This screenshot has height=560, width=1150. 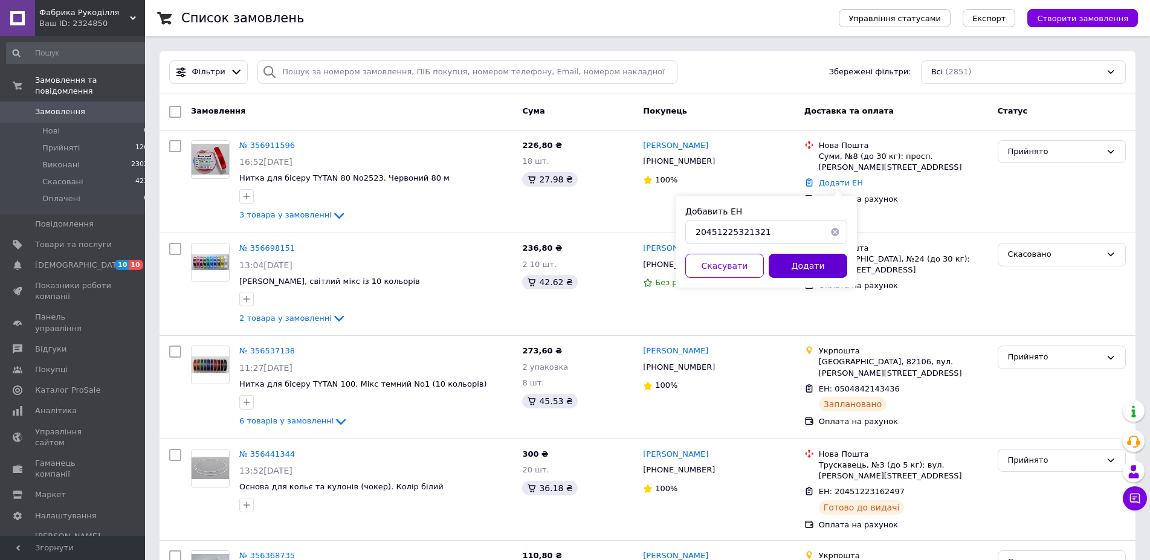 What do you see at coordinates (285, 318) in the screenshot?
I see `span: 2 товара у замовленні` at bounding box center [285, 318].